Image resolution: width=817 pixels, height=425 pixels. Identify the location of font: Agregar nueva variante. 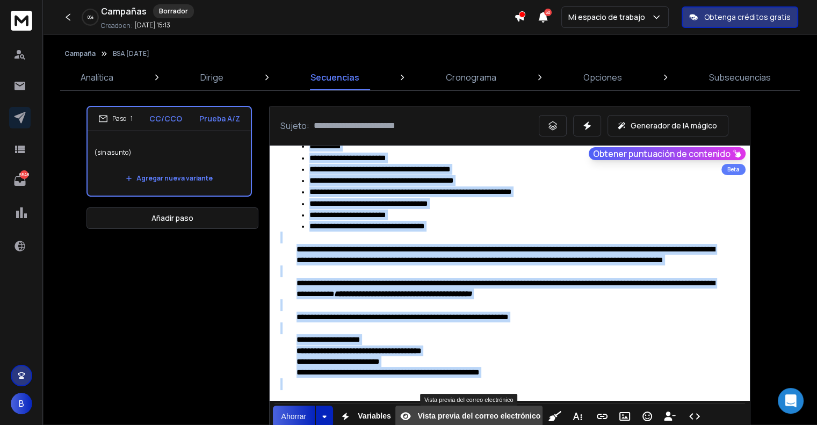
(175, 178).